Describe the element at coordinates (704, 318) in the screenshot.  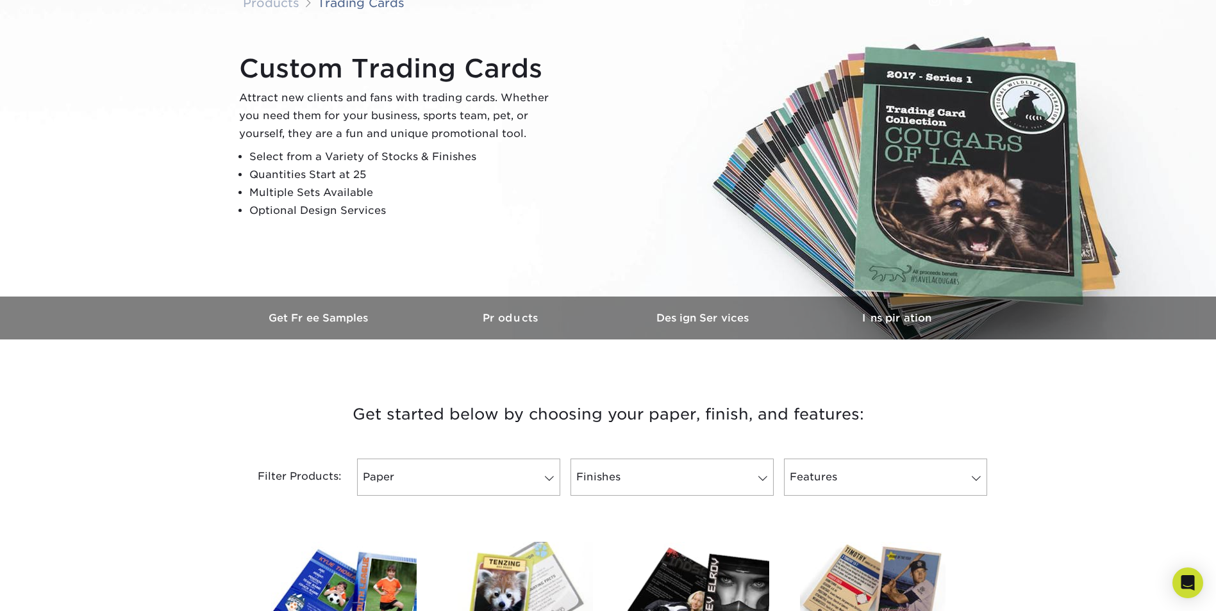
I see `a: Design Services` at that location.